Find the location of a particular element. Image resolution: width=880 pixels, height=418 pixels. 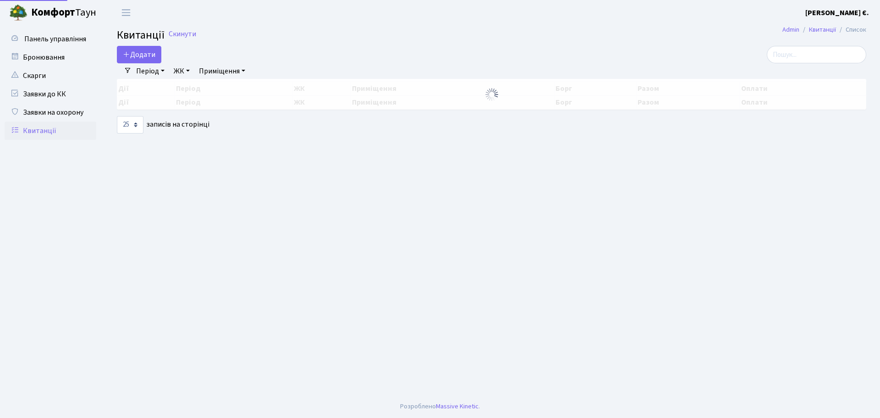

span: Квитанції is located at coordinates (141, 35).